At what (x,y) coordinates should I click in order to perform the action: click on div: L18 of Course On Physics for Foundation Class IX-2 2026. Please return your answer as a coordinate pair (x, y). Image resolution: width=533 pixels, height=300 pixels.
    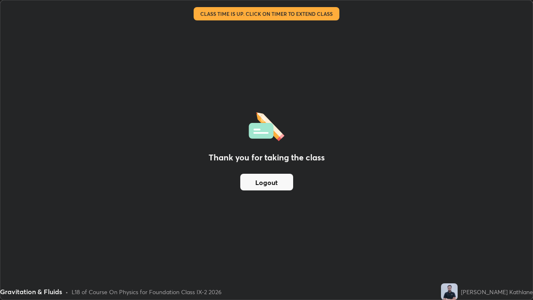
    Looking at the image, I should click on (147, 291).